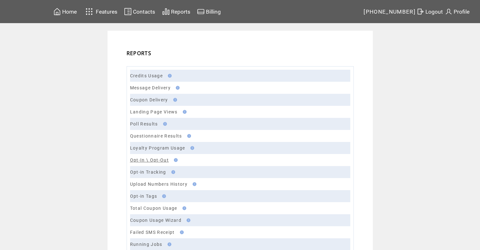 The height and width of the screenshot is (250, 480). What do you see at coordinates (149, 100) in the screenshot?
I see `a: Coupon Delivery` at bounding box center [149, 100].